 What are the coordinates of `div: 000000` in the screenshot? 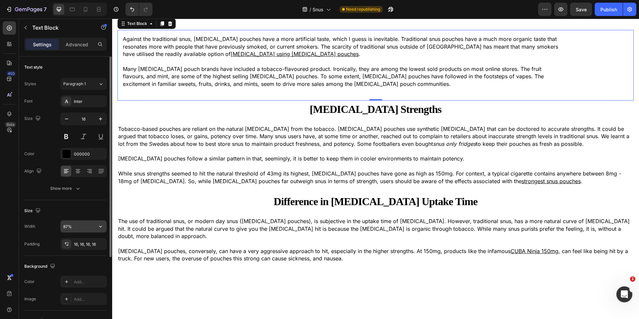 It's located at (90, 154).